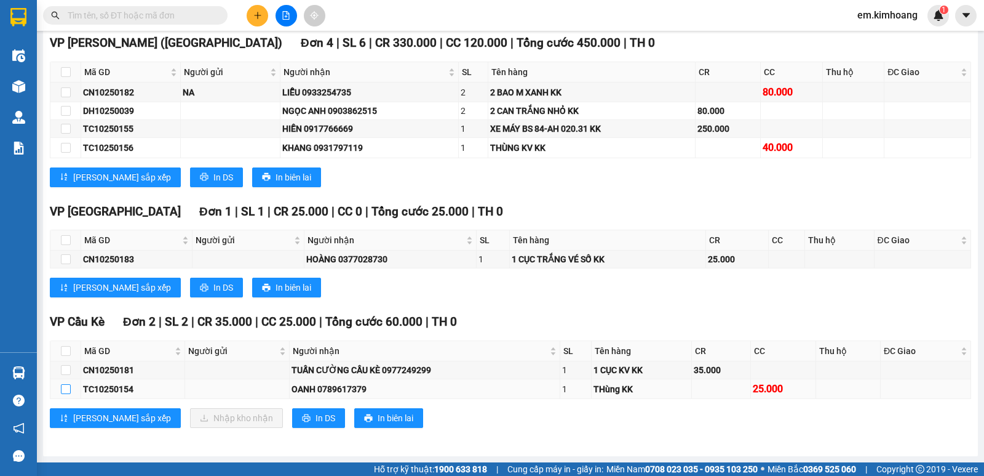 The image size is (984, 476). I want to click on th: Tên hàng, so click(642, 351).